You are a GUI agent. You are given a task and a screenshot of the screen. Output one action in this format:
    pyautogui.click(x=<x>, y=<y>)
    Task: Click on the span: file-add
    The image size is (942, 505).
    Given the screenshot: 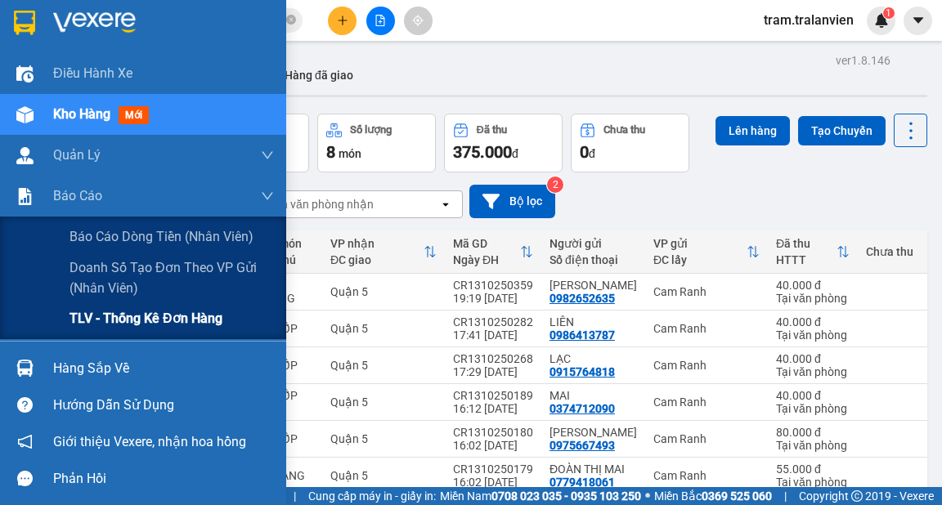 What is the action you would take?
    pyautogui.click(x=380, y=20)
    